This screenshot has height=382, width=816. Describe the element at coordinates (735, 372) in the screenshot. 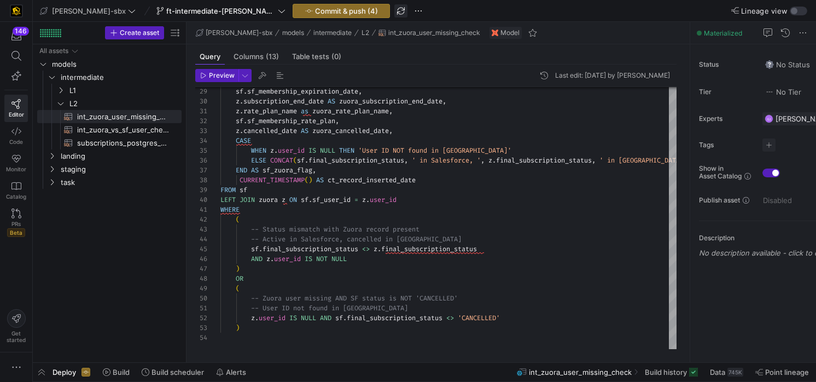

I see `div: 745K` at that location.